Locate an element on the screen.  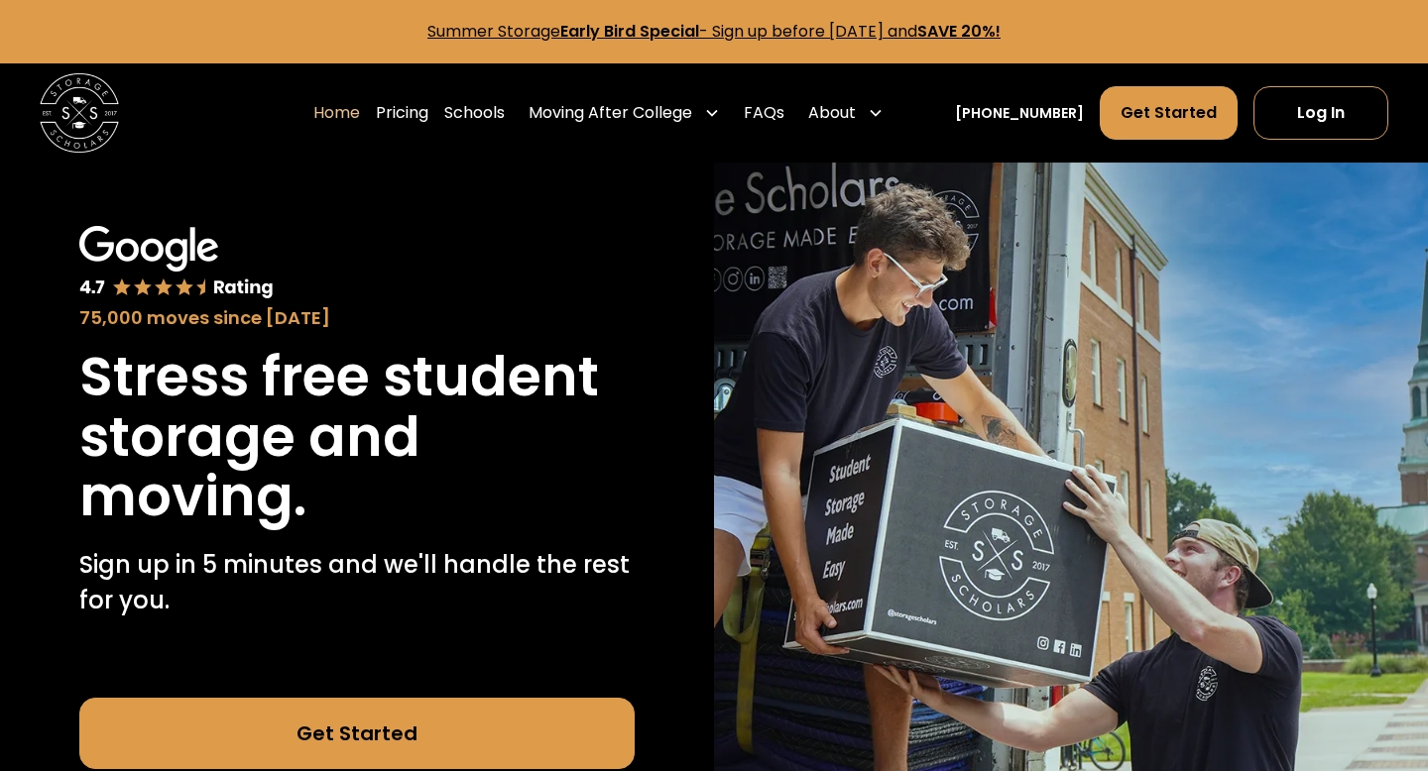
a: Home is located at coordinates (336, 113).